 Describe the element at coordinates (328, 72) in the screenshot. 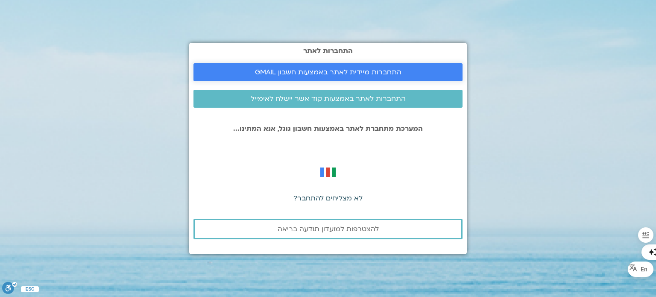

I see `span: התחברות מיידית לאתר באמצעות חשבון GMAIL` at that location.